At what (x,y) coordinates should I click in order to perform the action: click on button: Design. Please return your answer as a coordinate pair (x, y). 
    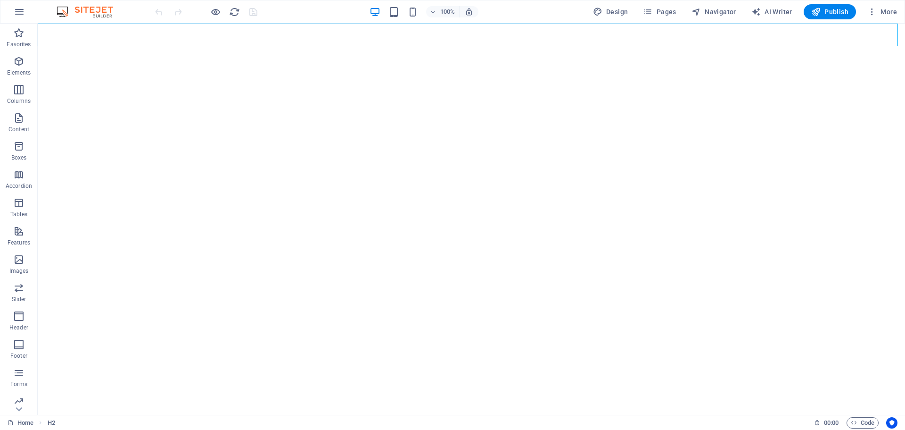
    Looking at the image, I should click on (611, 12).